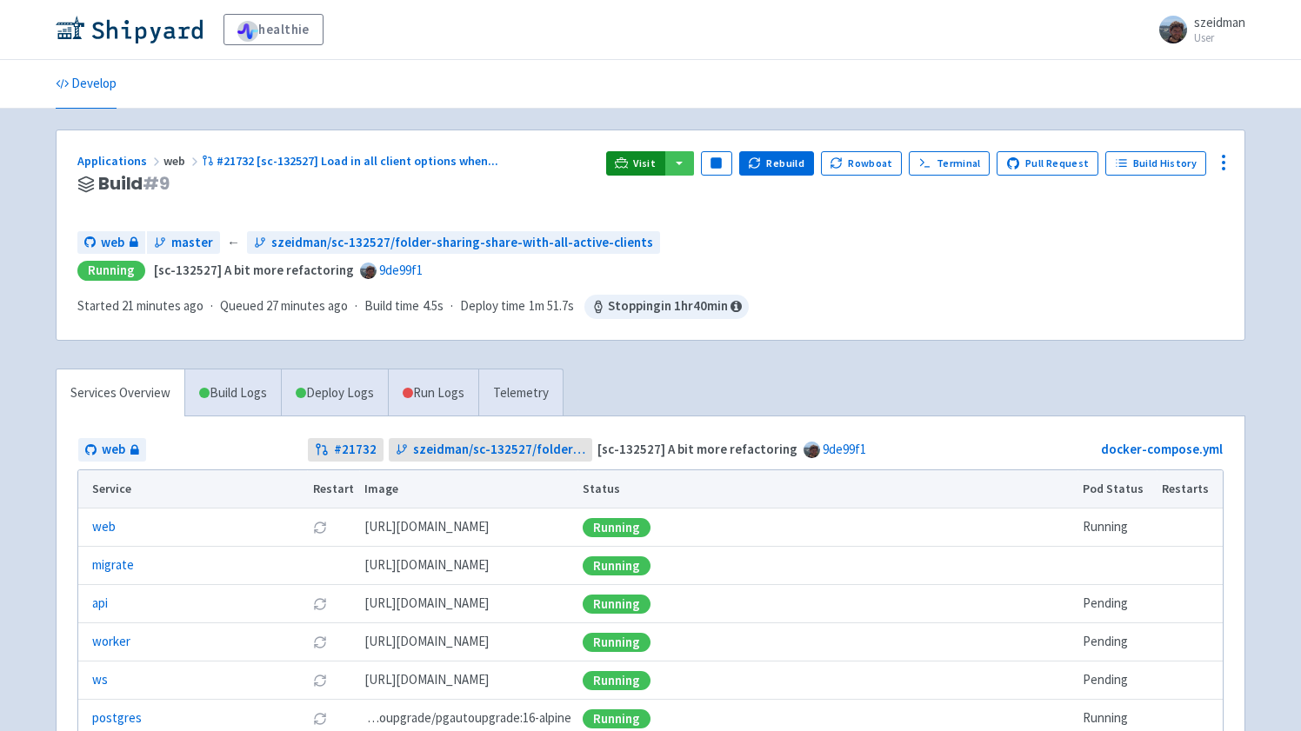  I want to click on span: szeidman, so click(1219, 22).